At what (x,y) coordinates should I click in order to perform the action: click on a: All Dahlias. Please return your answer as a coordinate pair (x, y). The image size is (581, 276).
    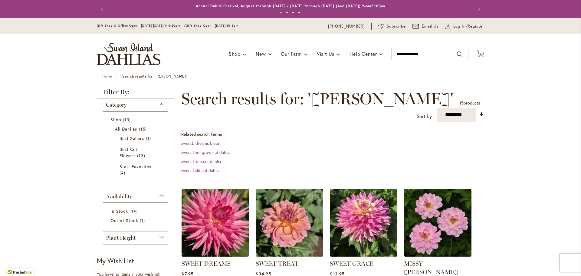
    Looking at the image, I should click on (136, 129).